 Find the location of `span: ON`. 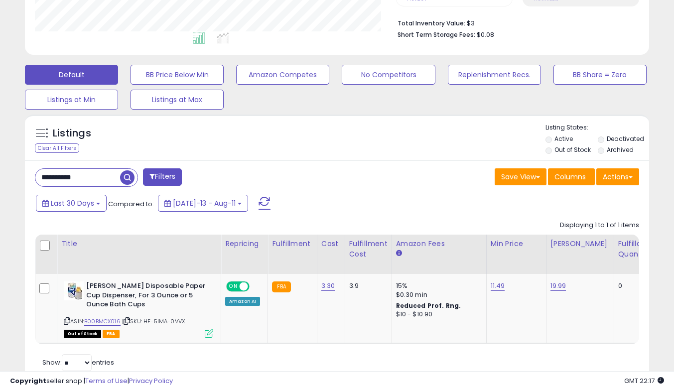

span: ON is located at coordinates (233, 286).